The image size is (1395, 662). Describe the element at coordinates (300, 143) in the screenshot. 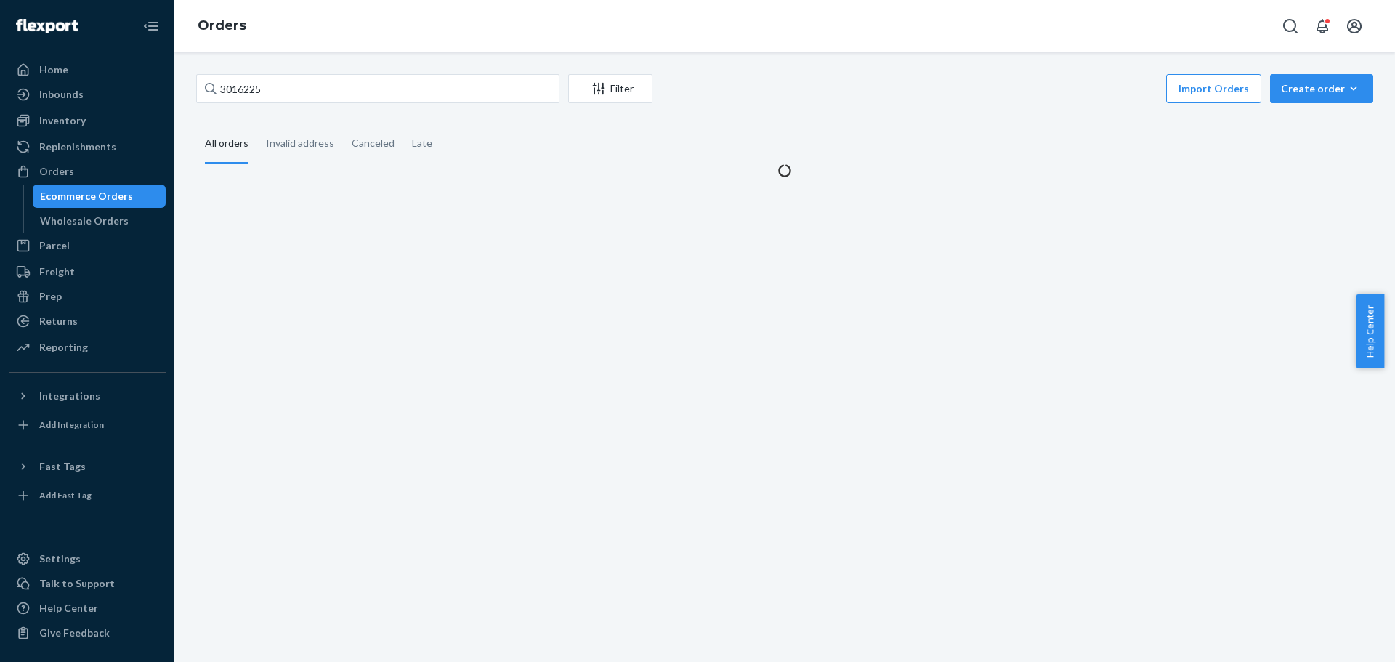

I see `div: Invalid address` at that location.